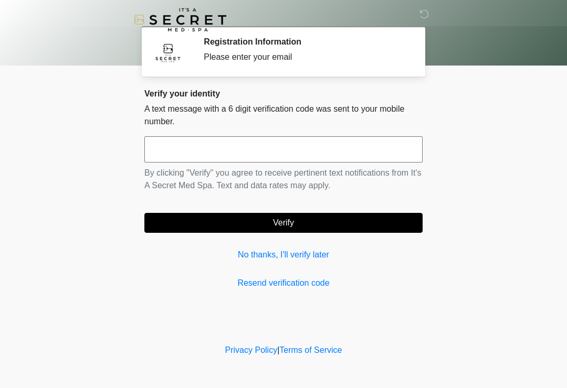  I want to click on img: Agent Avatar, so click(168, 52).